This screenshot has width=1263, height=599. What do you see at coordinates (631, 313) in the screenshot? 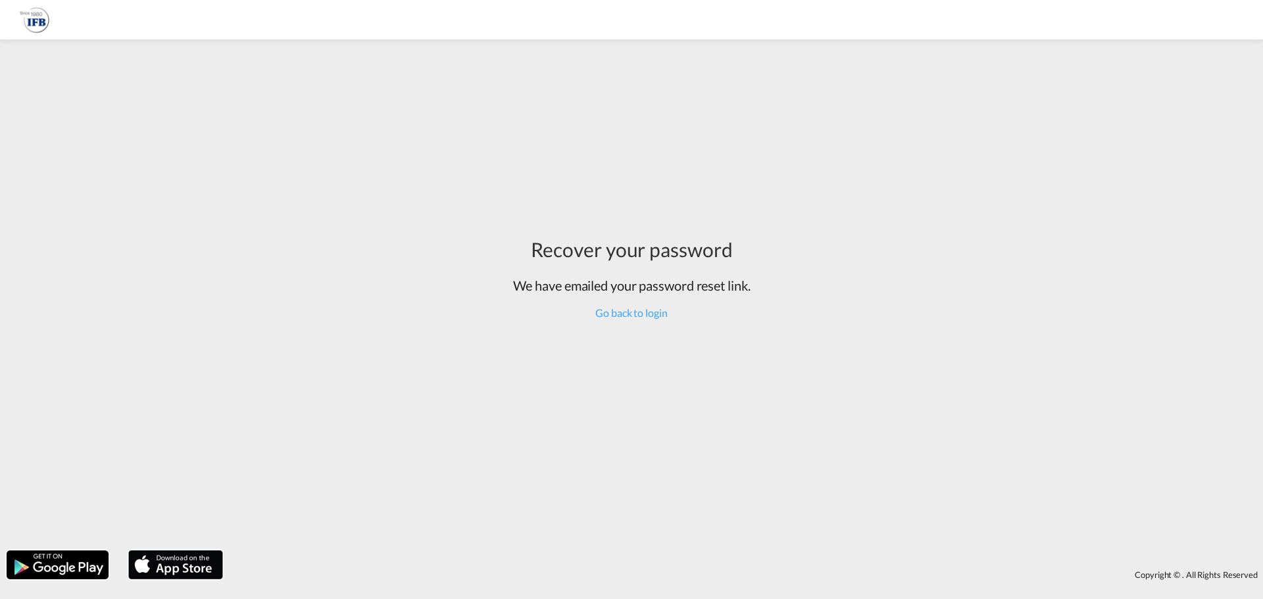
I see `a: Go back to login` at bounding box center [631, 313].